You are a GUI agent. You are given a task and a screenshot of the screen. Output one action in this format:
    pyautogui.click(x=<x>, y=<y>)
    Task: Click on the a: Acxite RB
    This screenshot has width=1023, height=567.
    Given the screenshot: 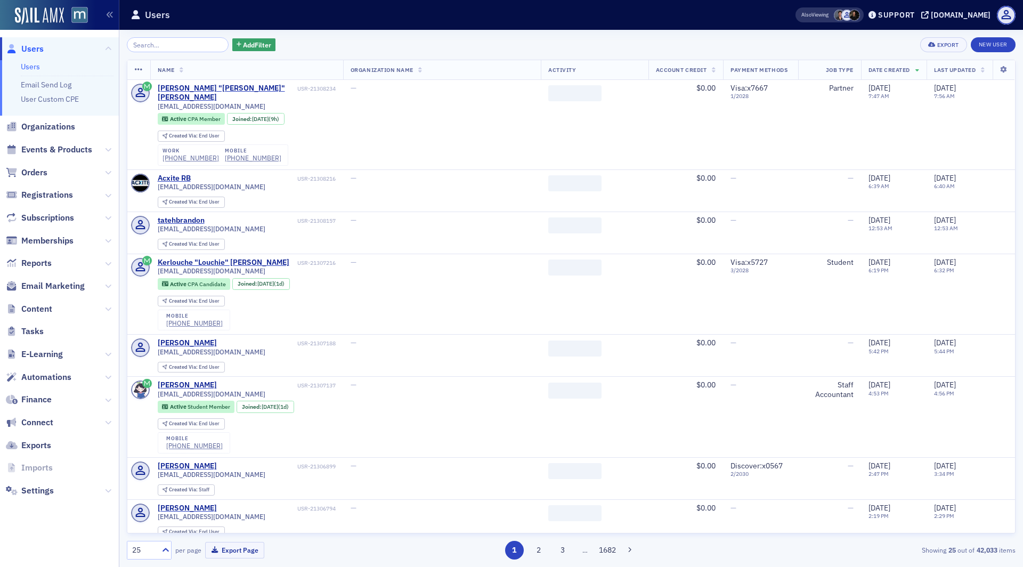 What is the action you would take?
    pyautogui.click(x=174, y=179)
    